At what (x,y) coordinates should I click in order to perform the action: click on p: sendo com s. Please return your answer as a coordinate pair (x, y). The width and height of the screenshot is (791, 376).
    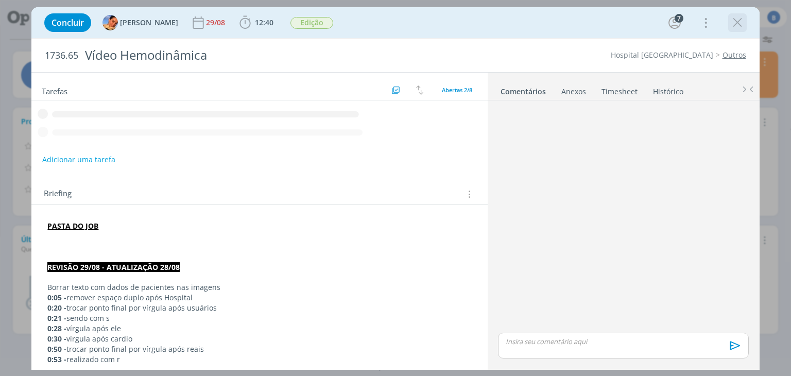
    Looking at the image, I should click on (259, 318).